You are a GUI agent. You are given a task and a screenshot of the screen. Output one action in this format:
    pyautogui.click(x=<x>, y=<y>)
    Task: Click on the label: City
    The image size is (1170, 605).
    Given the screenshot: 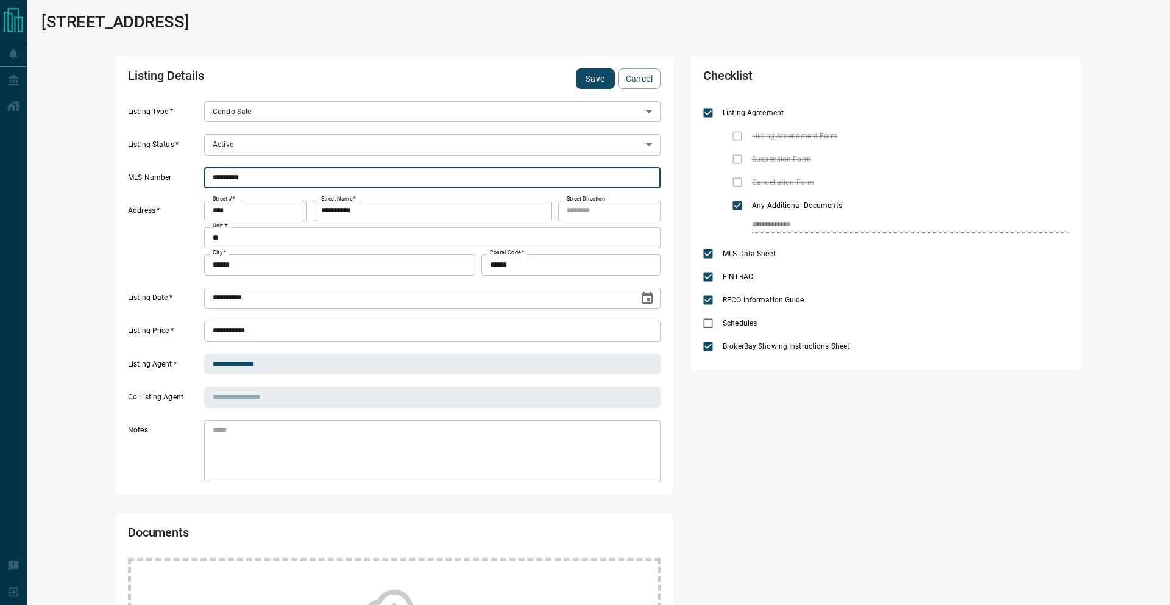 What is the action you would take?
    pyautogui.click(x=219, y=252)
    